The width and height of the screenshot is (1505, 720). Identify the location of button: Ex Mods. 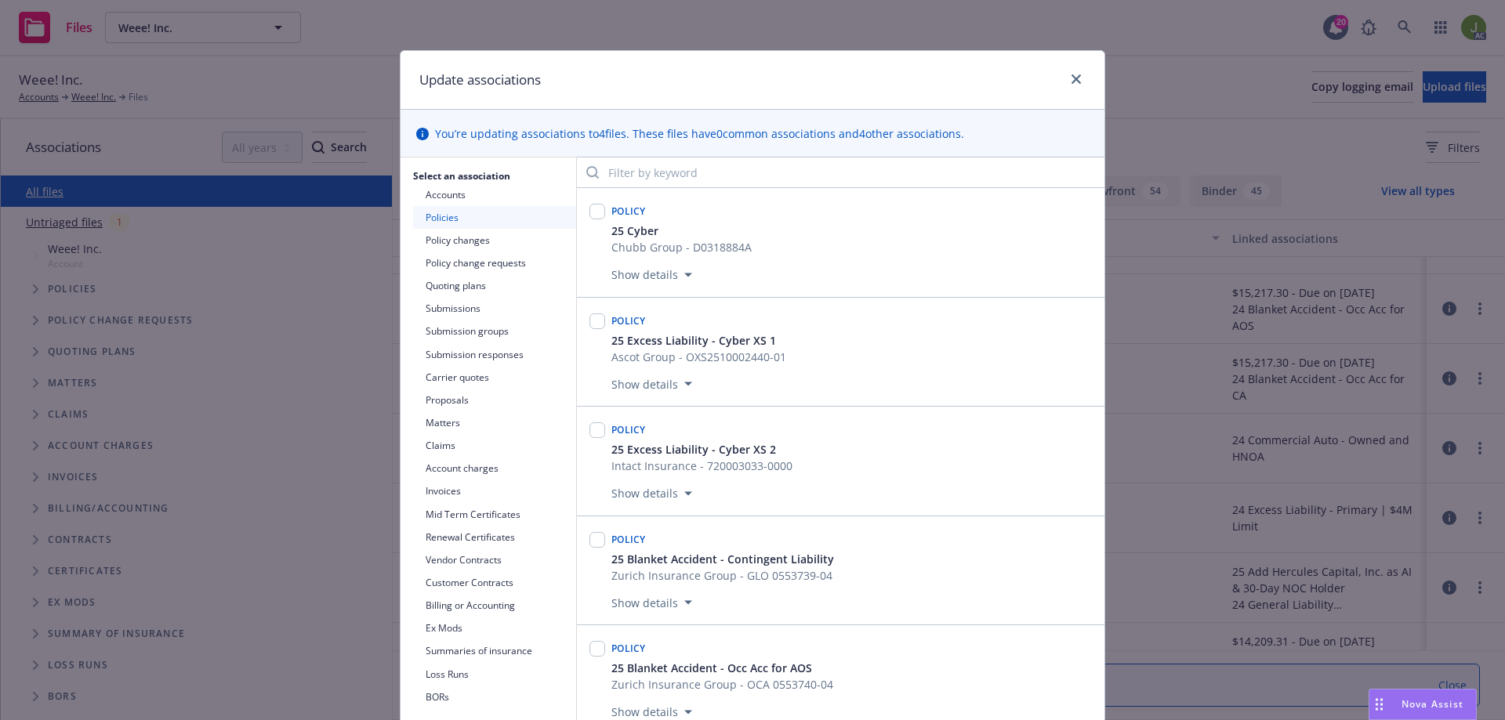
(495, 628).